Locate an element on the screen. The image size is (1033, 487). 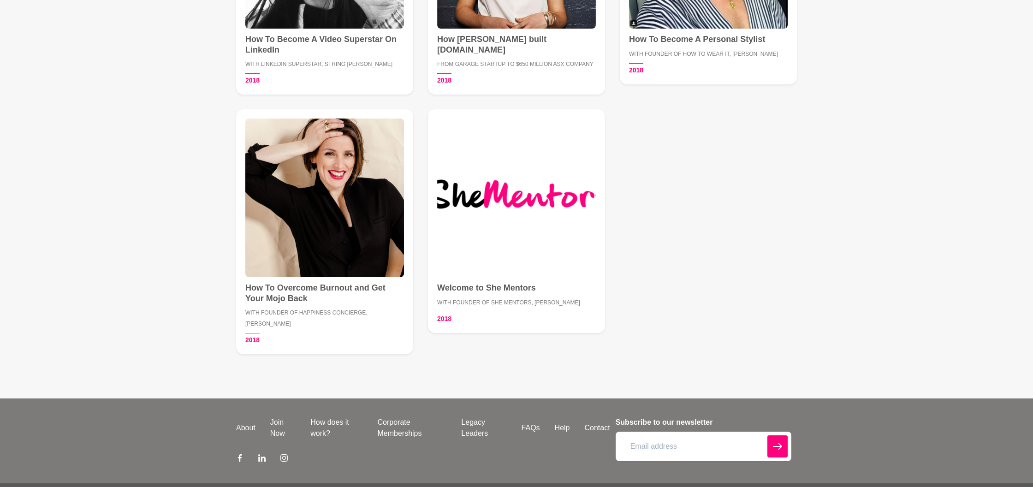
a: How To Overcome Burnout and Get Your Mojo Back How To Overcome Burnout and Get Your Mojo BackWith... is located at coordinates (325, 231).